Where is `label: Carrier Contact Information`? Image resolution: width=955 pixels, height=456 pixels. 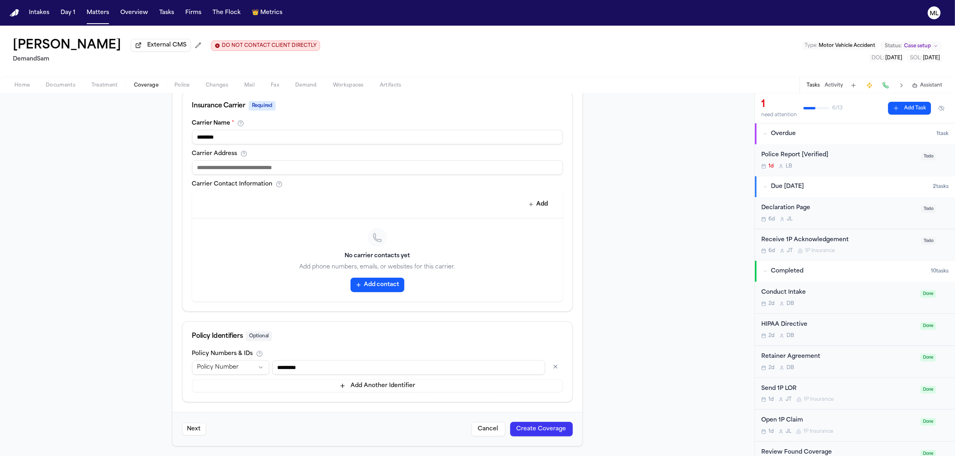
label: Carrier Contact Information is located at coordinates (232, 184).